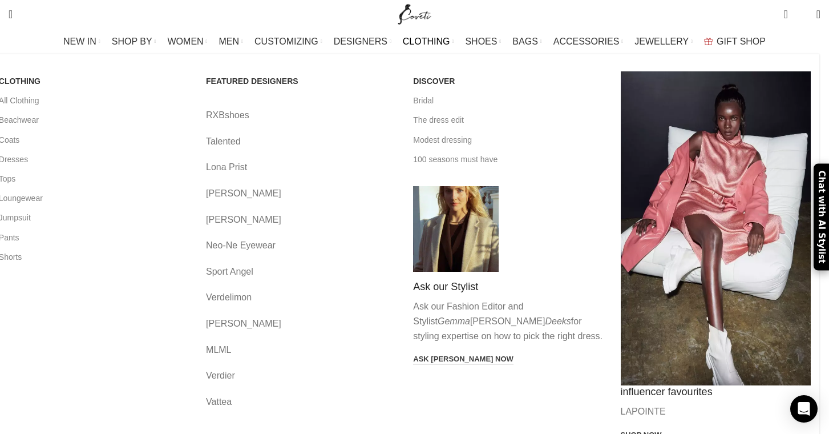 The height and width of the screenshot is (434, 829). Describe the element at coordinates (715, 411) in the screenshot. I see `p: LAPOINTE` at that location.